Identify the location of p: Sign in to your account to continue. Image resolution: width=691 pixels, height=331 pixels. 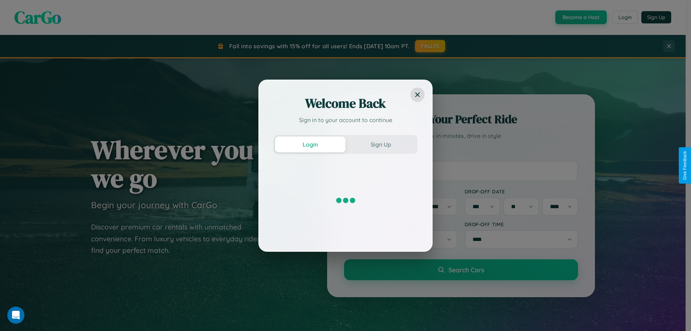
(345, 120).